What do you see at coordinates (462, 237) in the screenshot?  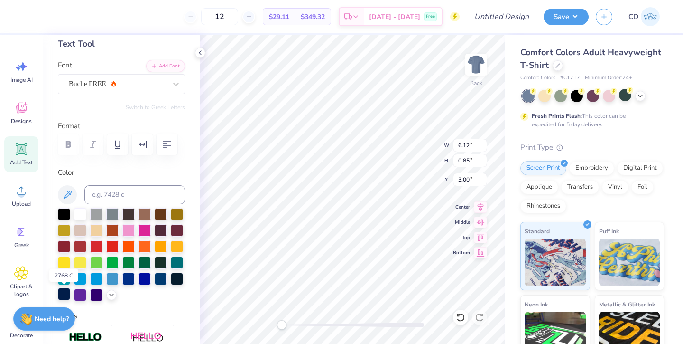 I see `span: Top` at bounding box center [462, 237].